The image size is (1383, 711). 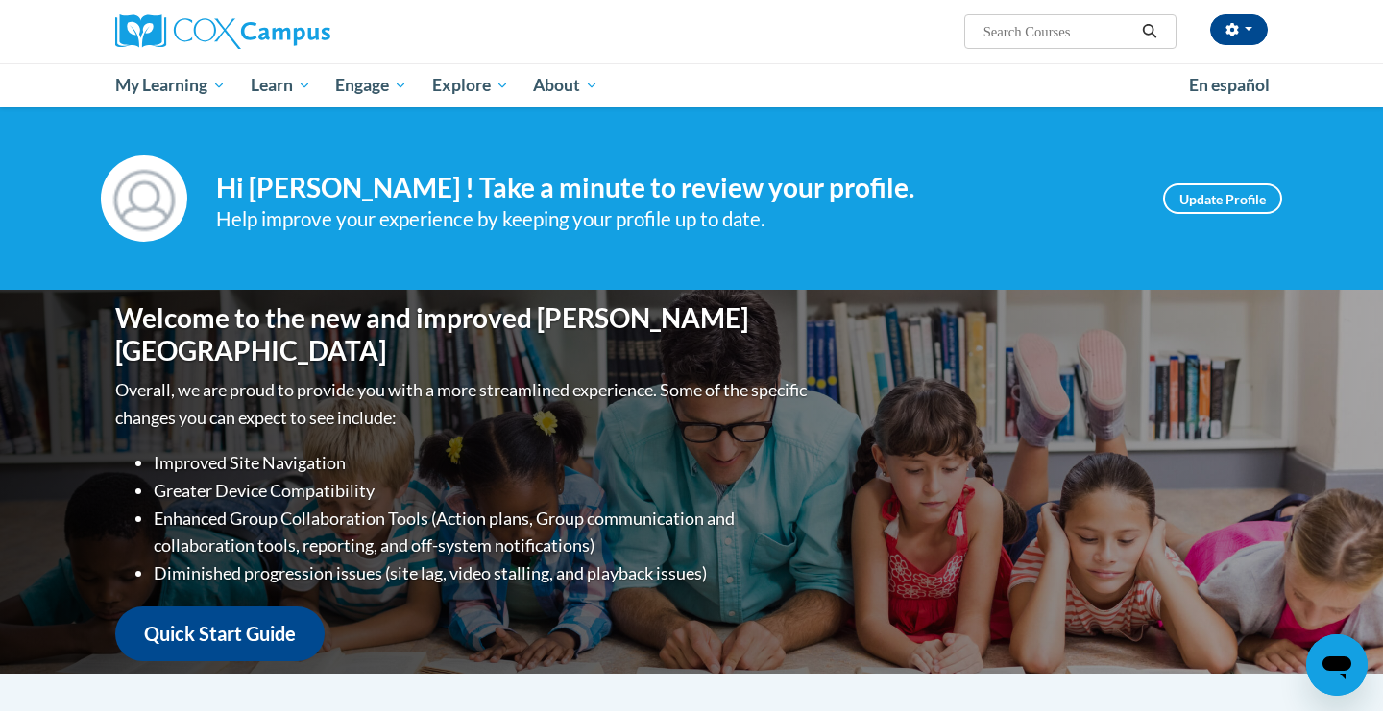 I want to click on a: Explore, so click(x=470, y=85).